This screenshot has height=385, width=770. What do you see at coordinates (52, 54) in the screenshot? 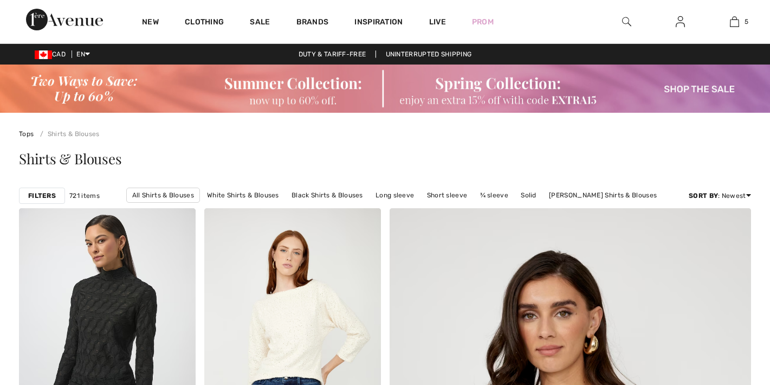
I see `span: CAD` at bounding box center [52, 54].